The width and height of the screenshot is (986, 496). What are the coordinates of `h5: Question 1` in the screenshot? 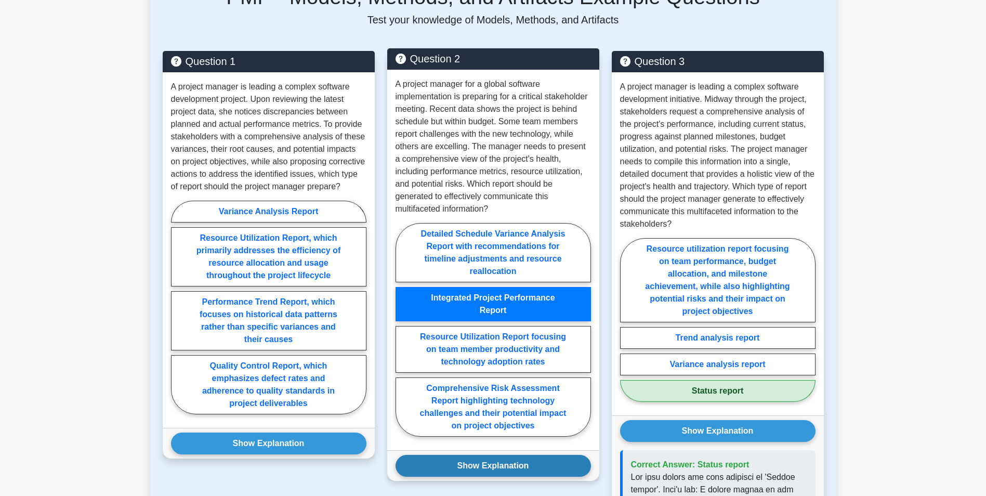 It's located at (269, 61).